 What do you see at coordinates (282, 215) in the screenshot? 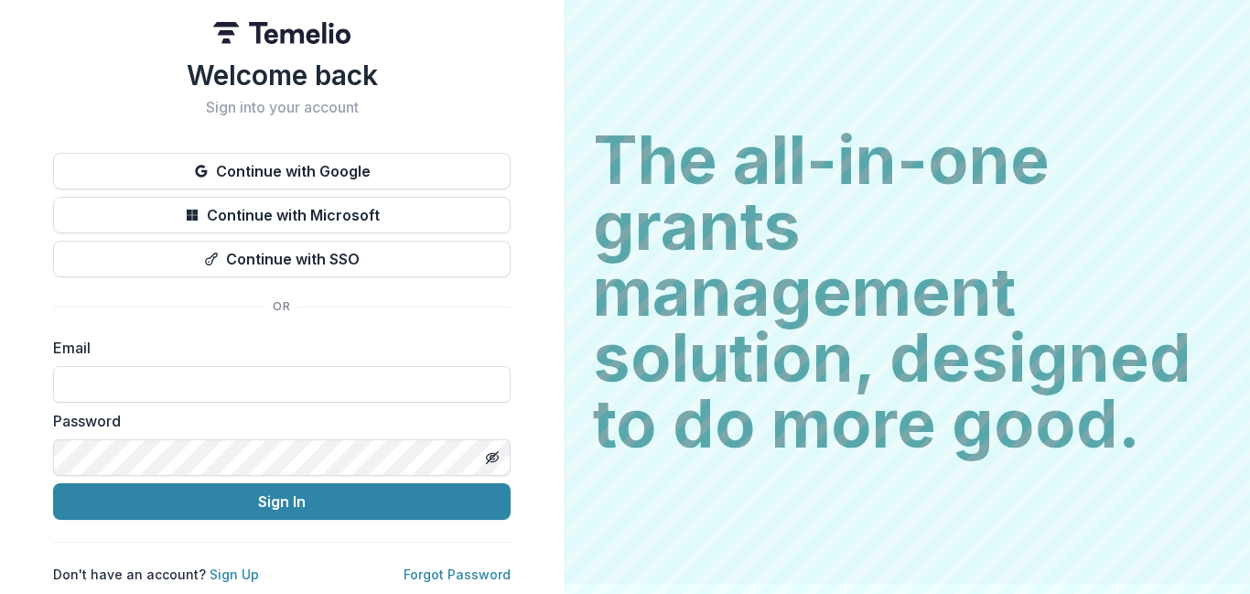
I see `button: Continue with Microsoft` at bounding box center [282, 215].